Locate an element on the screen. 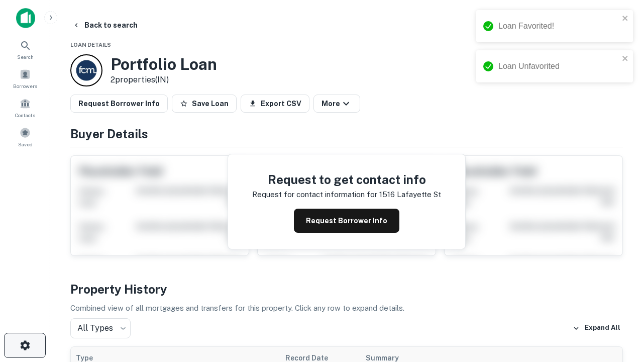 Image resolution: width=643 pixels, height=362 pixels. p: 1516 lafayette st is located at coordinates (410, 194).